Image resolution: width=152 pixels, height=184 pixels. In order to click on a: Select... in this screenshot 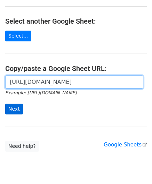, I will do `click(18, 36)`.